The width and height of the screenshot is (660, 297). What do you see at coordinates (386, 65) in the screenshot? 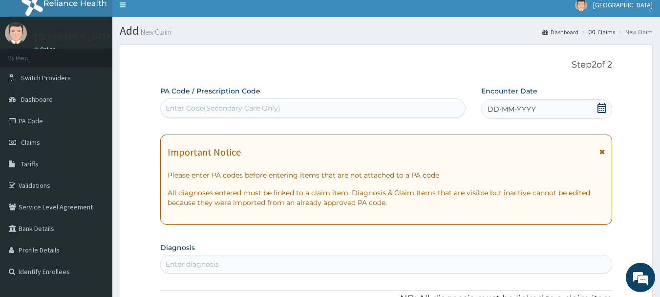
I see `p: Step 2 of 2` at bounding box center [386, 65].